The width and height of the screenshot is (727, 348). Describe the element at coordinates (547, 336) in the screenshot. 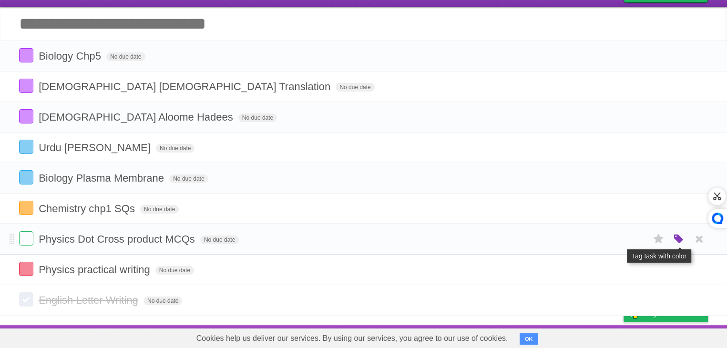

I see `a: Developers` at that location.